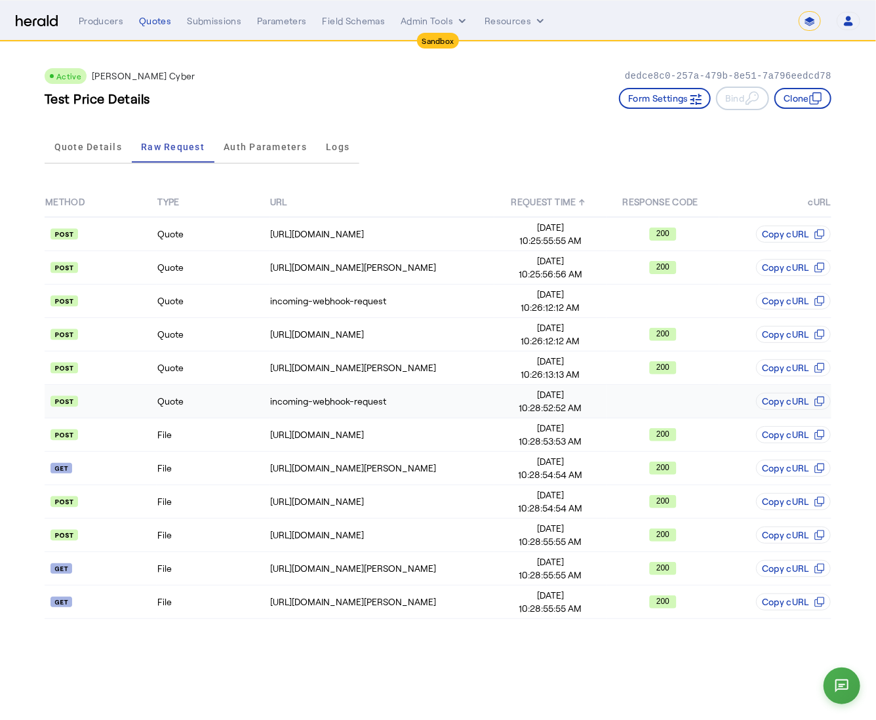 The width and height of the screenshot is (876, 720). Describe the element at coordinates (265, 147) in the screenshot. I see `span: Auth Parameters` at that location.